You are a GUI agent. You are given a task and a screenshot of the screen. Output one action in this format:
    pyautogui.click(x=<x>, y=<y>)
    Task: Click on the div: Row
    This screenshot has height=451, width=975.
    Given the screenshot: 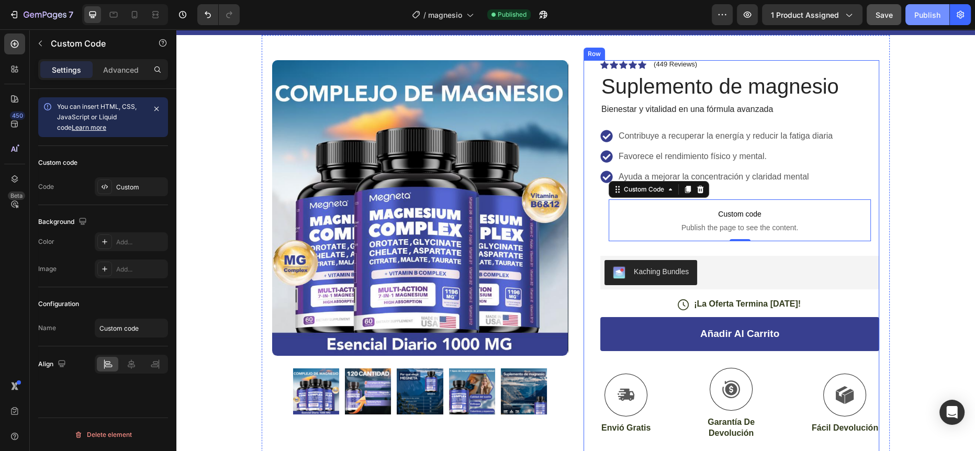 What is the action you would take?
    pyautogui.click(x=417, y=25)
    